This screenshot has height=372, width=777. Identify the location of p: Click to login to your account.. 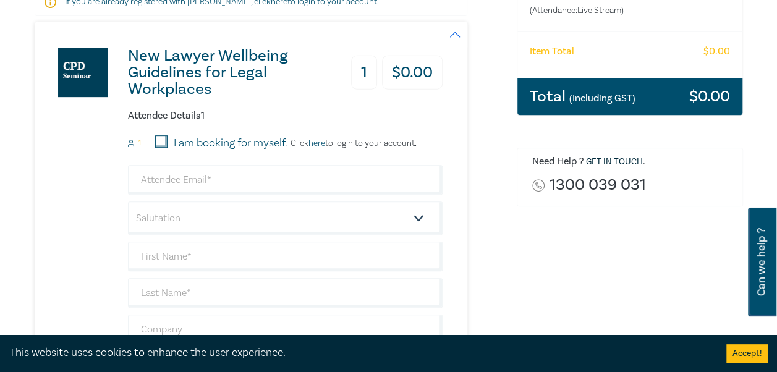
(352, 143).